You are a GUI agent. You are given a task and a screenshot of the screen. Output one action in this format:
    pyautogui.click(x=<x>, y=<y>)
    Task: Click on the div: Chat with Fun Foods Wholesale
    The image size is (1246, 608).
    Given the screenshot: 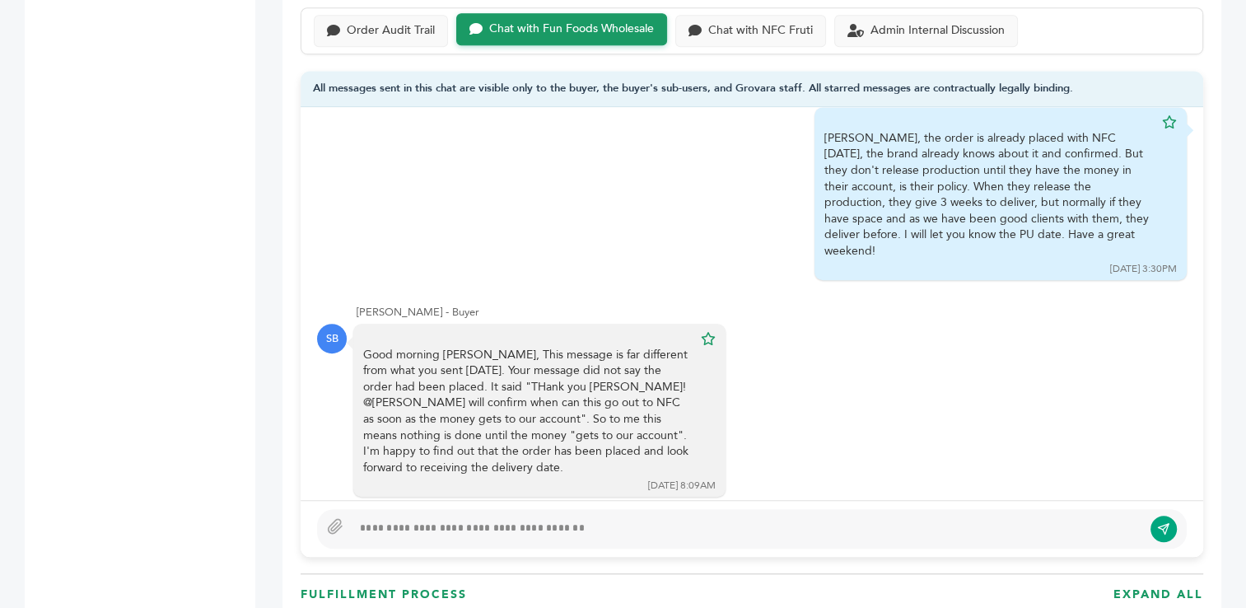 What is the action you would take?
    pyautogui.click(x=572, y=29)
    